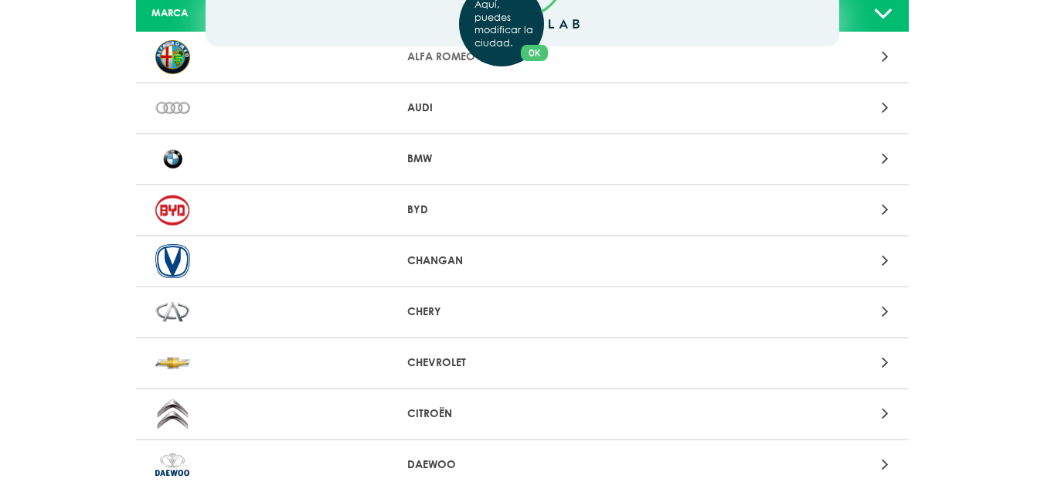 Image resolution: width=1044 pixels, height=489 pixels. What do you see at coordinates (522, 413) in the screenshot?
I see `p: CITROËN` at bounding box center [522, 413].